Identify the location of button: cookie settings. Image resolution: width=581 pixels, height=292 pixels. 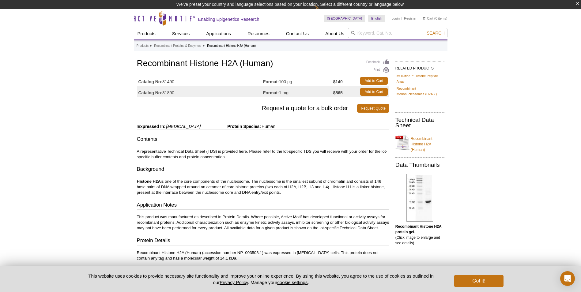
(292, 282).